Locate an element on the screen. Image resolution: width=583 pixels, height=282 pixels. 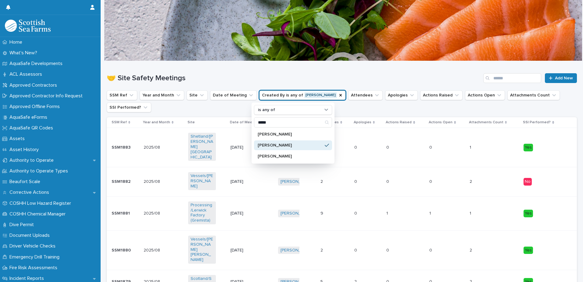
p: Asset History is located at coordinates (25, 150).